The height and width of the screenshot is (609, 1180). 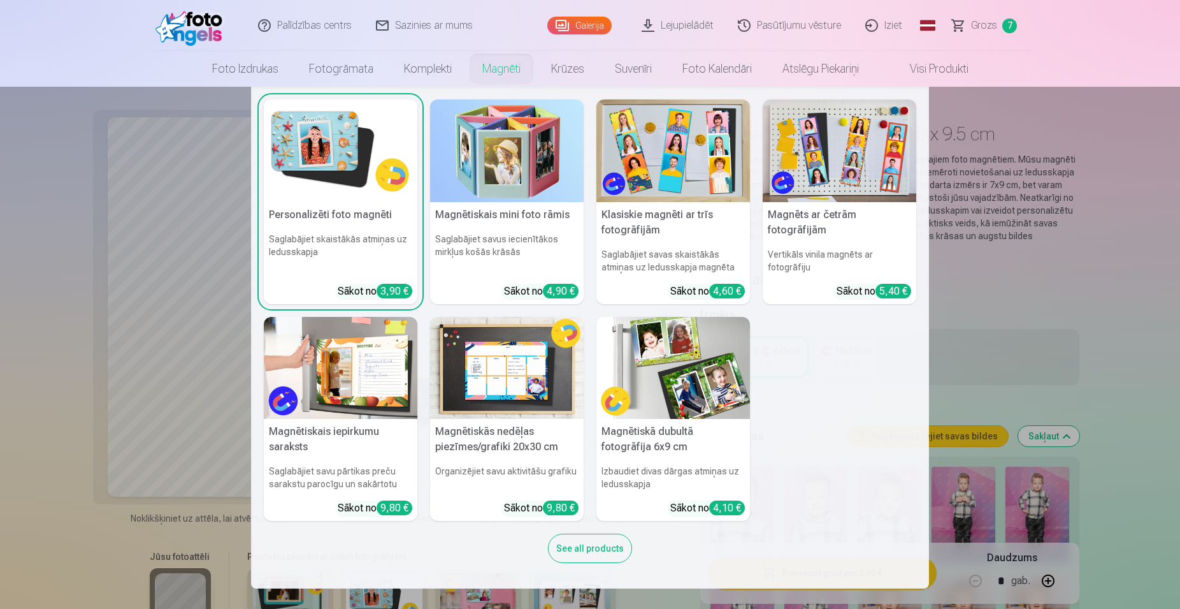 What do you see at coordinates (590, 547) in the screenshot?
I see `a: See all products` at bounding box center [590, 547].